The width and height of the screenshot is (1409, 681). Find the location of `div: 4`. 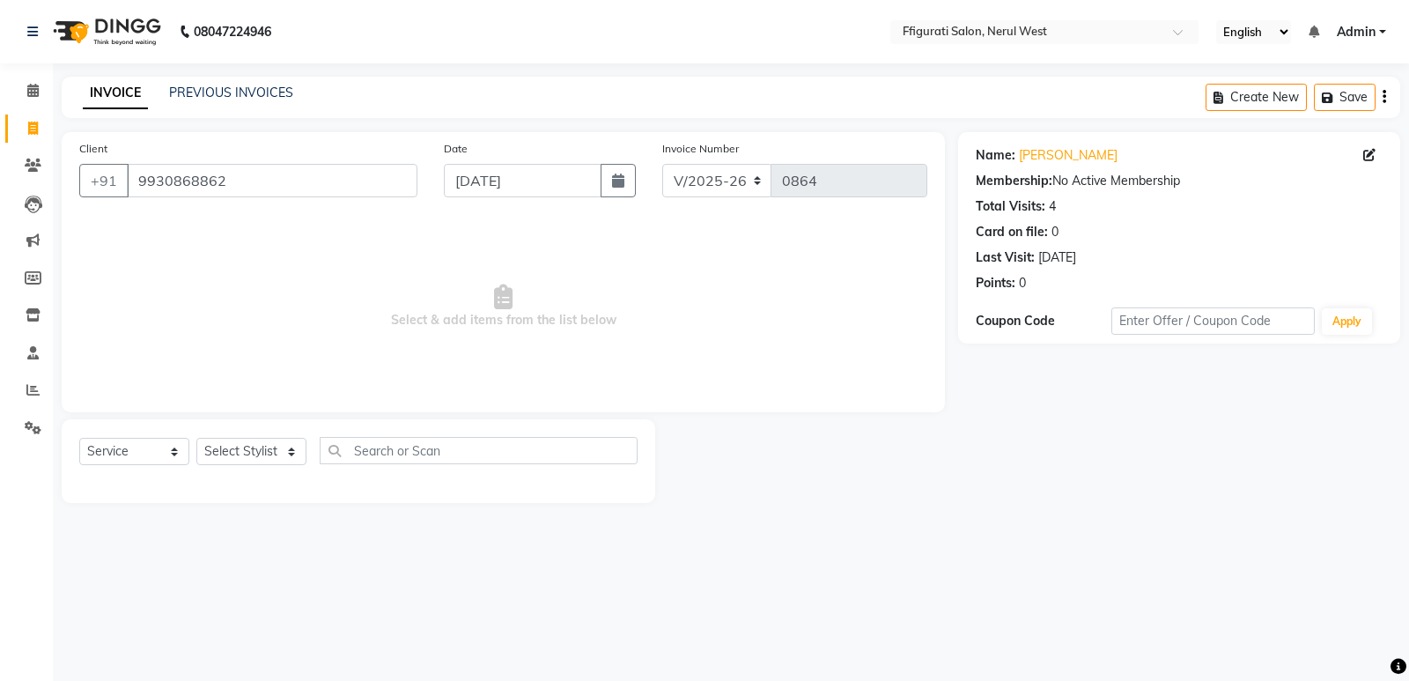

div: 4 is located at coordinates (1053, 206).